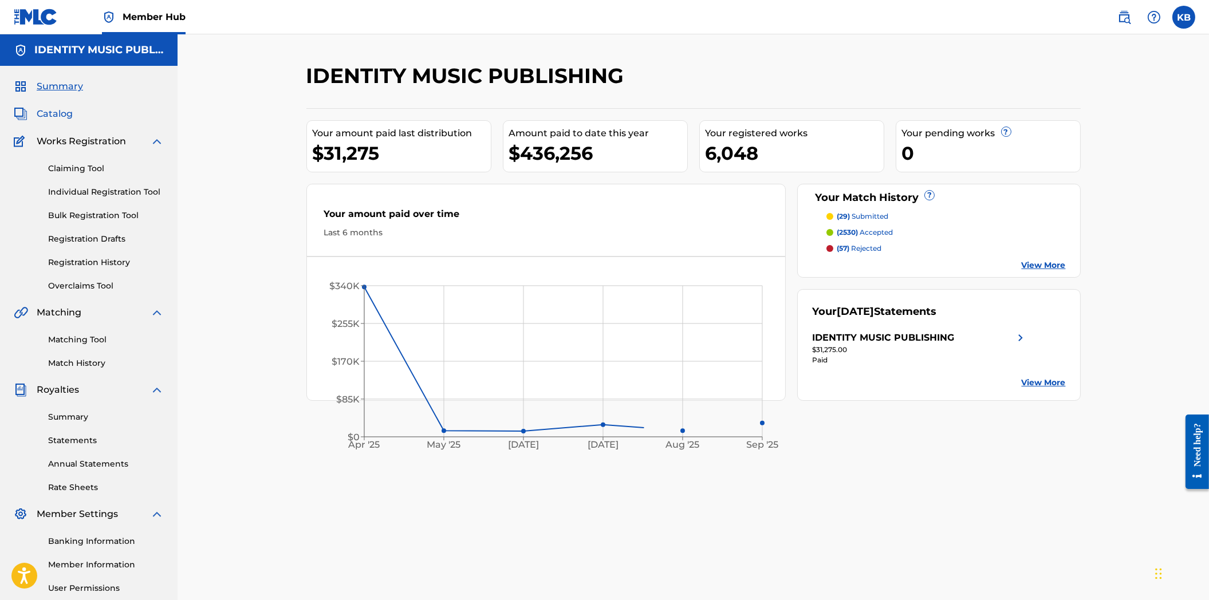 This screenshot has width=1209, height=600. Describe the element at coordinates (1154, 17) in the screenshot. I see `div: Help` at that location.